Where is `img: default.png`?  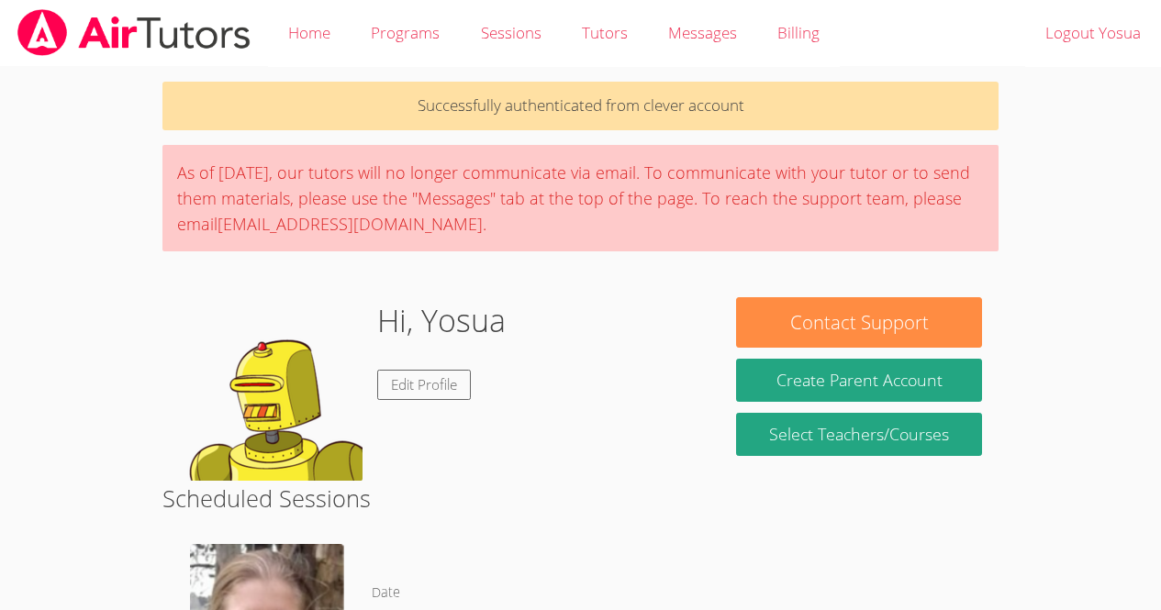
img: default.png is located at coordinates (271, 389).